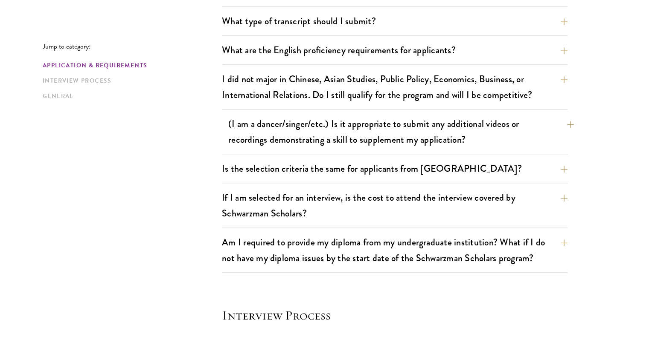  Describe the element at coordinates (394, 50) in the screenshot. I see `button: What are the English proficiency requirements for applicants?` at that location.